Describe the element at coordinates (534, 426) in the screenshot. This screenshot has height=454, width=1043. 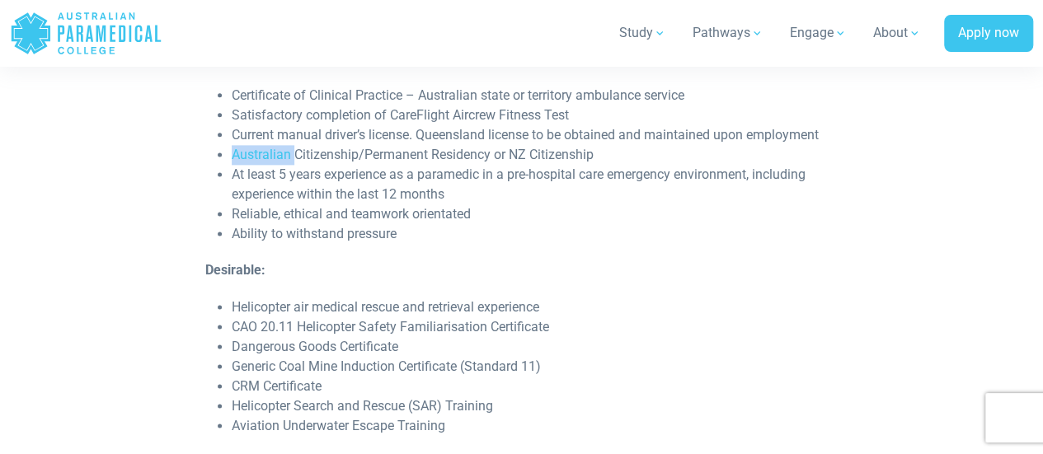
I see `li: Aviation Underwater Escape Training` at that location.